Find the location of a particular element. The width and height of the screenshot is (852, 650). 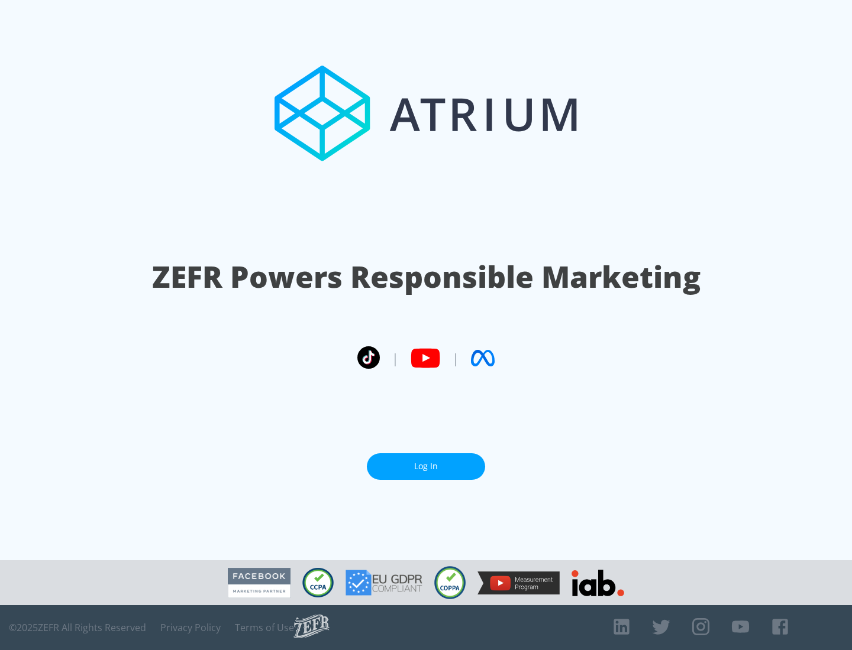

a: Privacy Policy is located at coordinates (190, 628).